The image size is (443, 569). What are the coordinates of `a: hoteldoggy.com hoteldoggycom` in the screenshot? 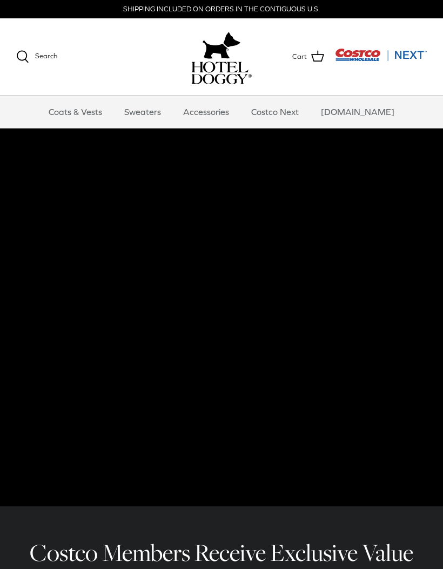 It's located at (221, 57).